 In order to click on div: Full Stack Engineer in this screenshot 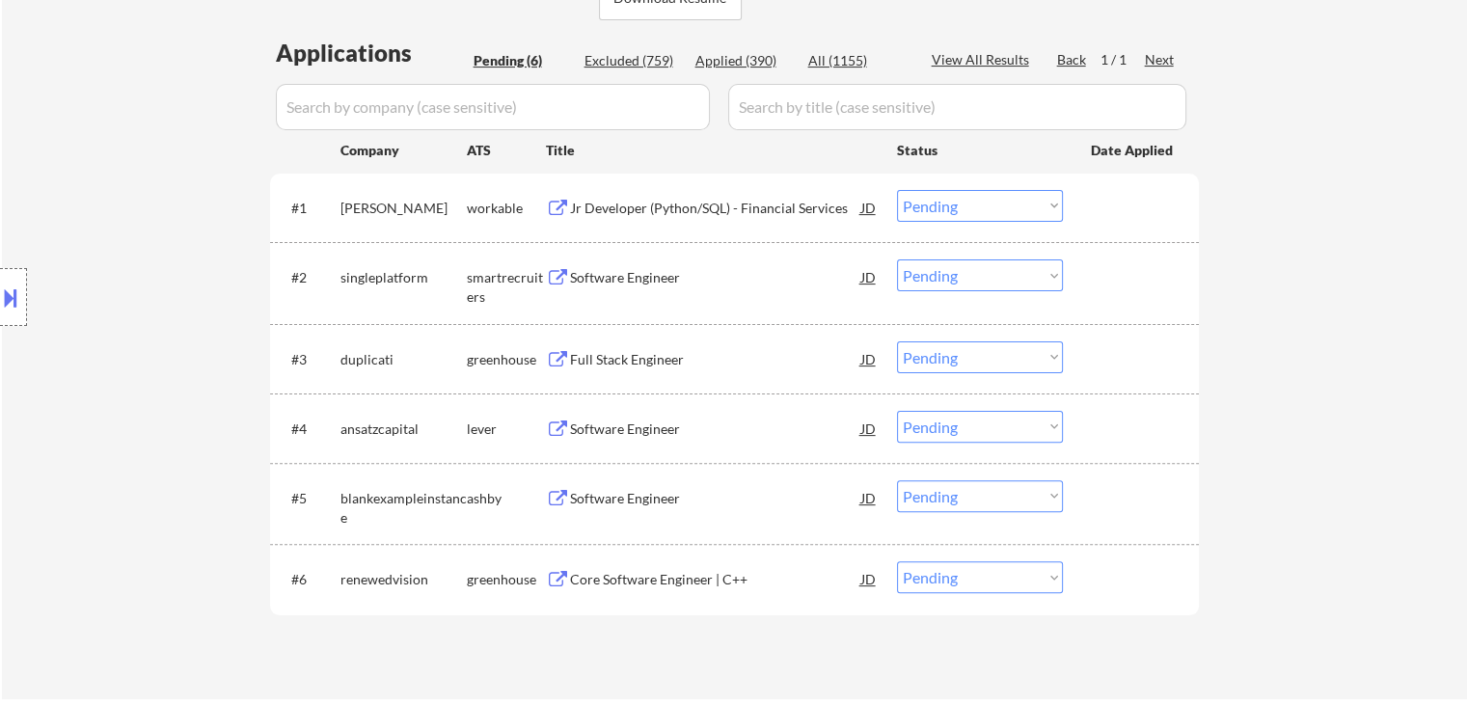, I will do `click(716, 360)`.